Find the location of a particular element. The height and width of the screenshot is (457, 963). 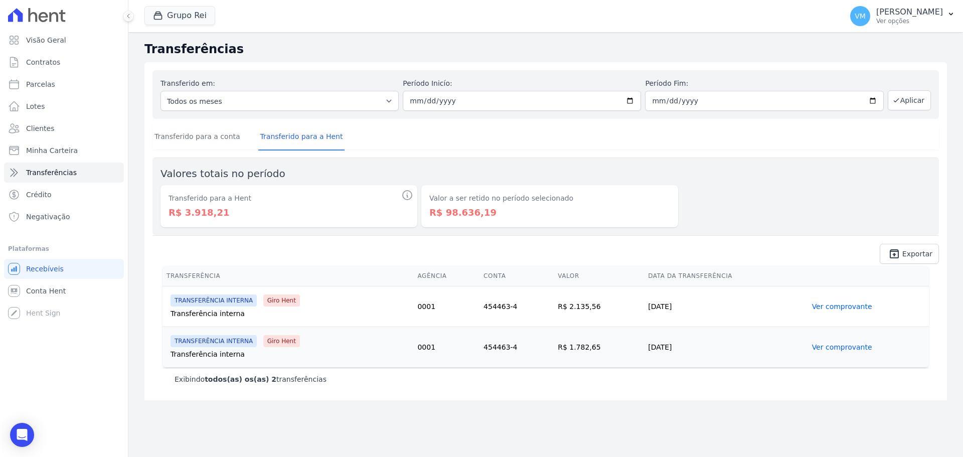

a: Conta Hent is located at coordinates (64, 291).